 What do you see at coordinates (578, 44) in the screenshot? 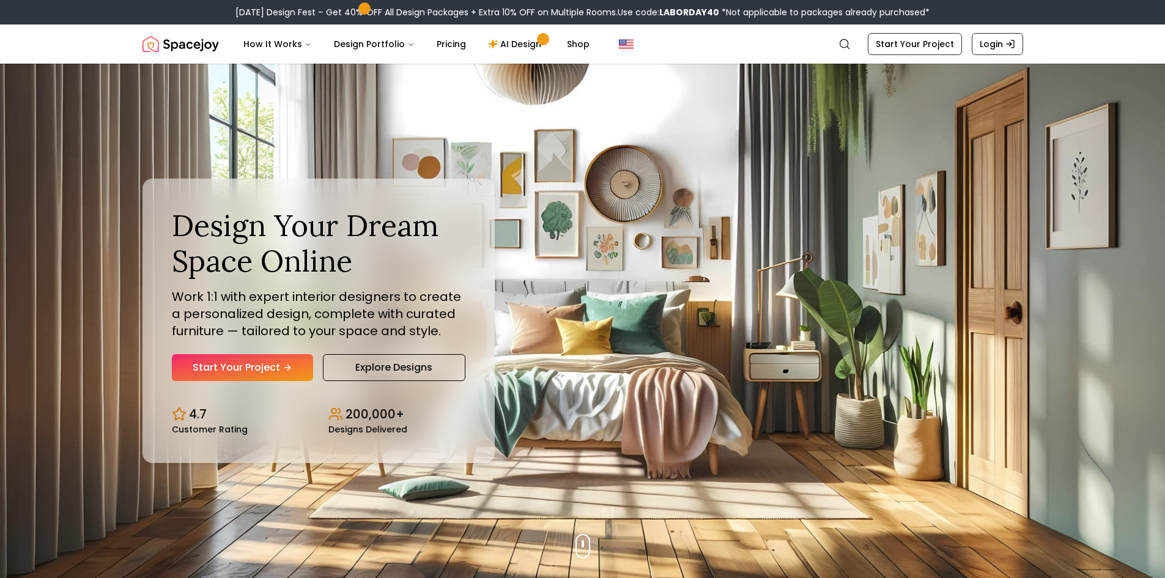
I see `a: Shop` at bounding box center [578, 44].